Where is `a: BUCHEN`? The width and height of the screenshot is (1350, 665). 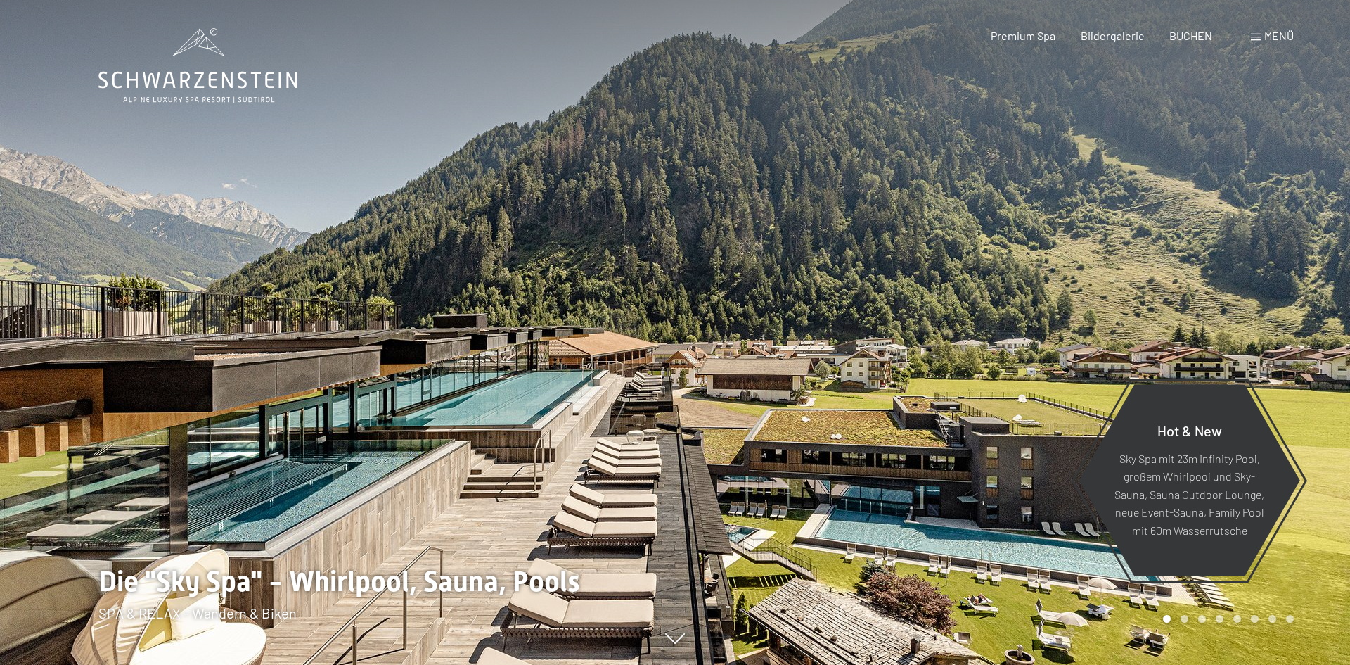 a: BUCHEN is located at coordinates (1191, 35).